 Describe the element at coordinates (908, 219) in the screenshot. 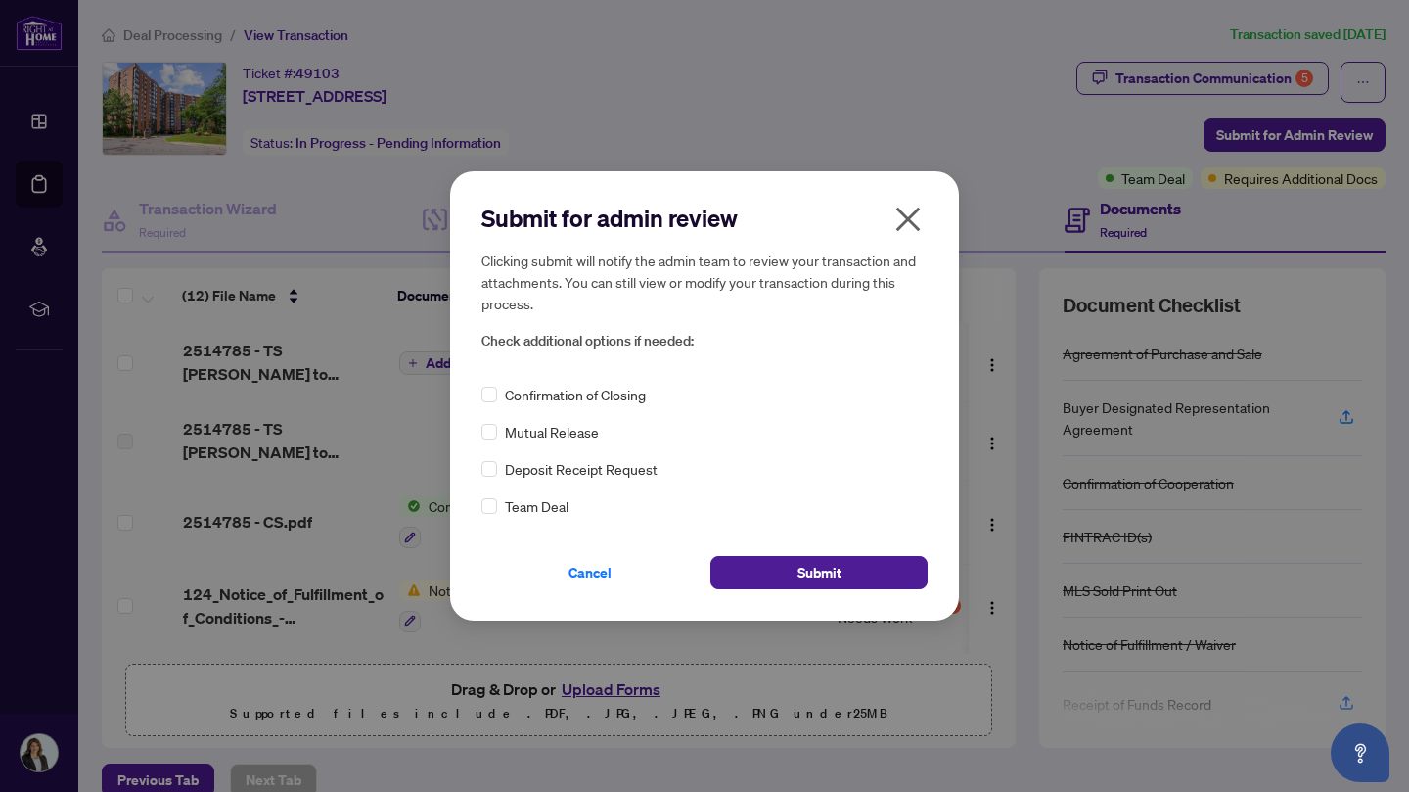

I see `span: close` at that location.